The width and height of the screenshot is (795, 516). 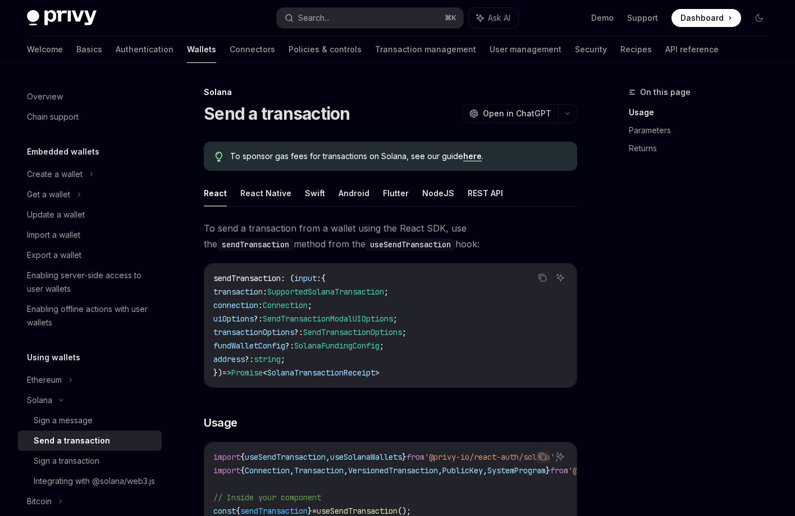 What do you see at coordinates (510, 113) in the screenshot?
I see `button: Open in ChatGPT` at bounding box center [510, 113].